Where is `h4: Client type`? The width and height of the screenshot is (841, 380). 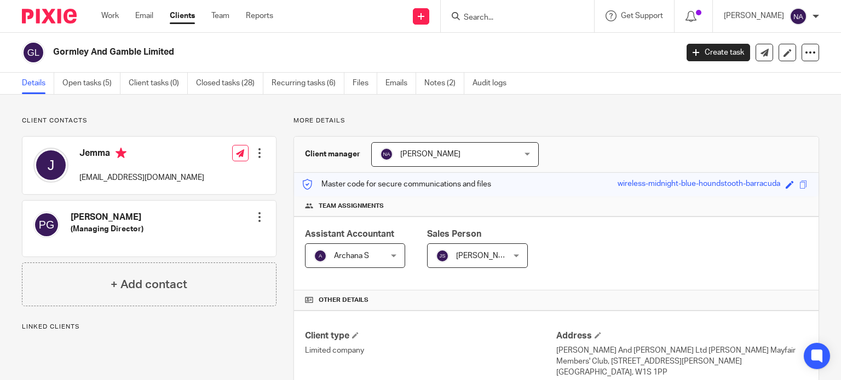 h4: Client type is located at coordinates (430, 336).